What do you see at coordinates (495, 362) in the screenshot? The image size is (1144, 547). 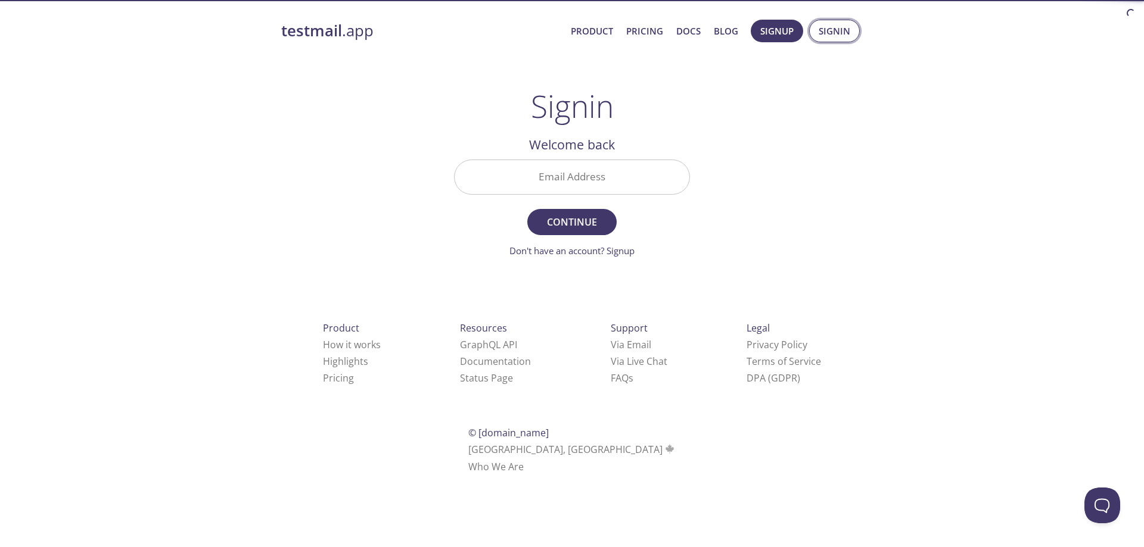 I see `a: Documentation` at bounding box center [495, 362].